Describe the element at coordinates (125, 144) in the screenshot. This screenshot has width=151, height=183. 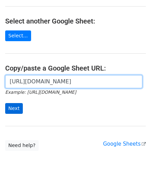
I see `a: Google Sheets` at that location.